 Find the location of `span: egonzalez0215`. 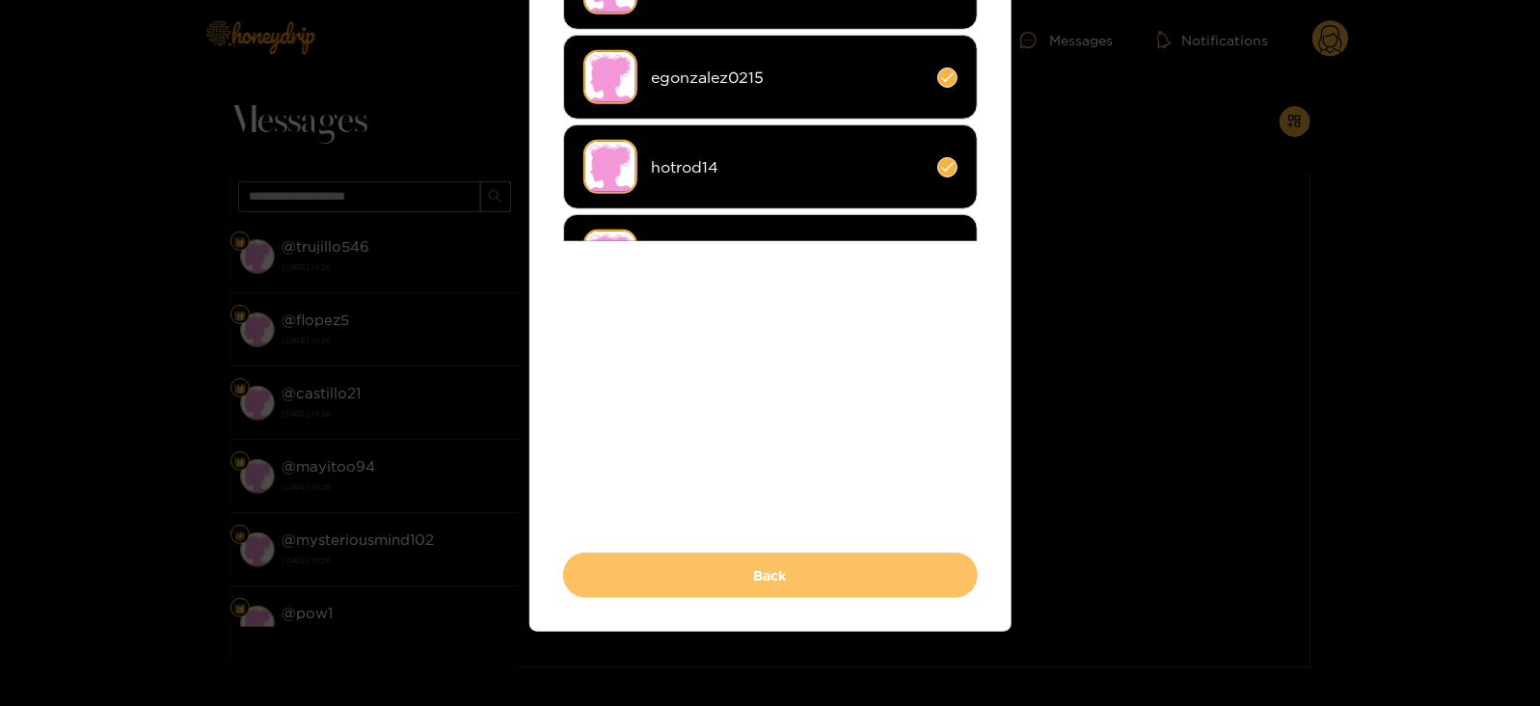

span: egonzalez0215 is located at coordinates (787, 77).